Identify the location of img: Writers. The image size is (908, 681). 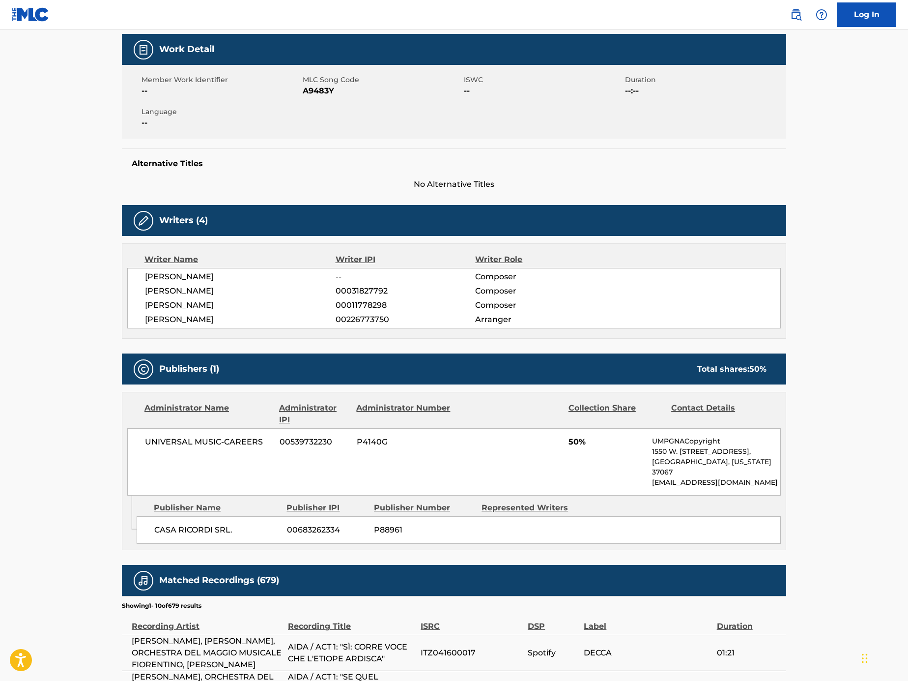
(144, 221).